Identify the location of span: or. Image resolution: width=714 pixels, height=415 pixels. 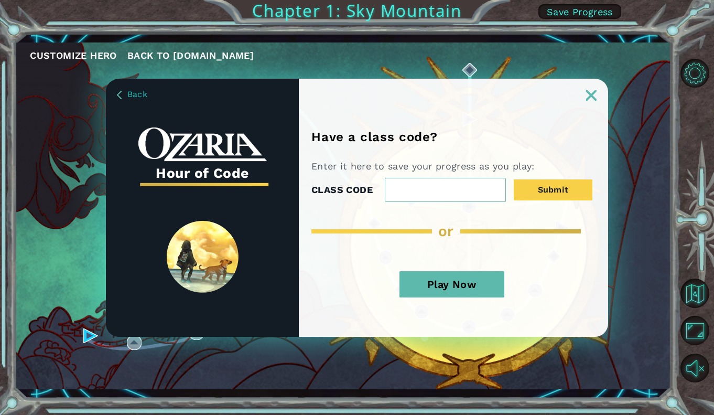
(446, 231).